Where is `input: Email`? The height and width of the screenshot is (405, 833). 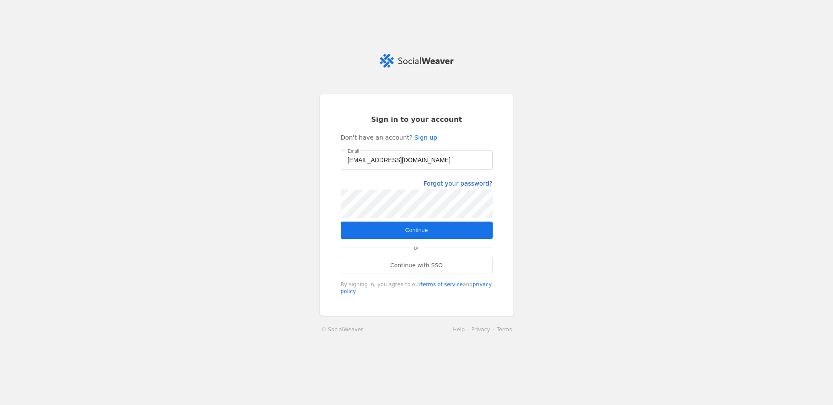 input: Email is located at coordinates (417, 160).